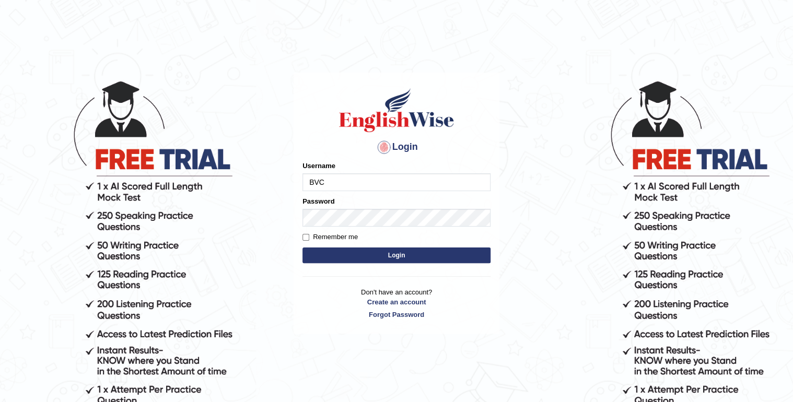  Describe the element at coordinates (397, 315) in the screenshot. I see `a: Forgot Password` at that location.